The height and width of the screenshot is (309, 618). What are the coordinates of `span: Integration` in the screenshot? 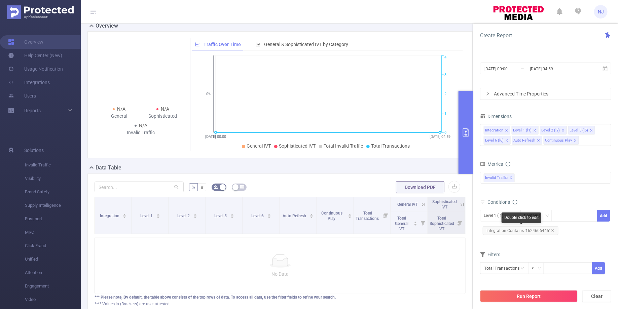 It's located at (110, 216).